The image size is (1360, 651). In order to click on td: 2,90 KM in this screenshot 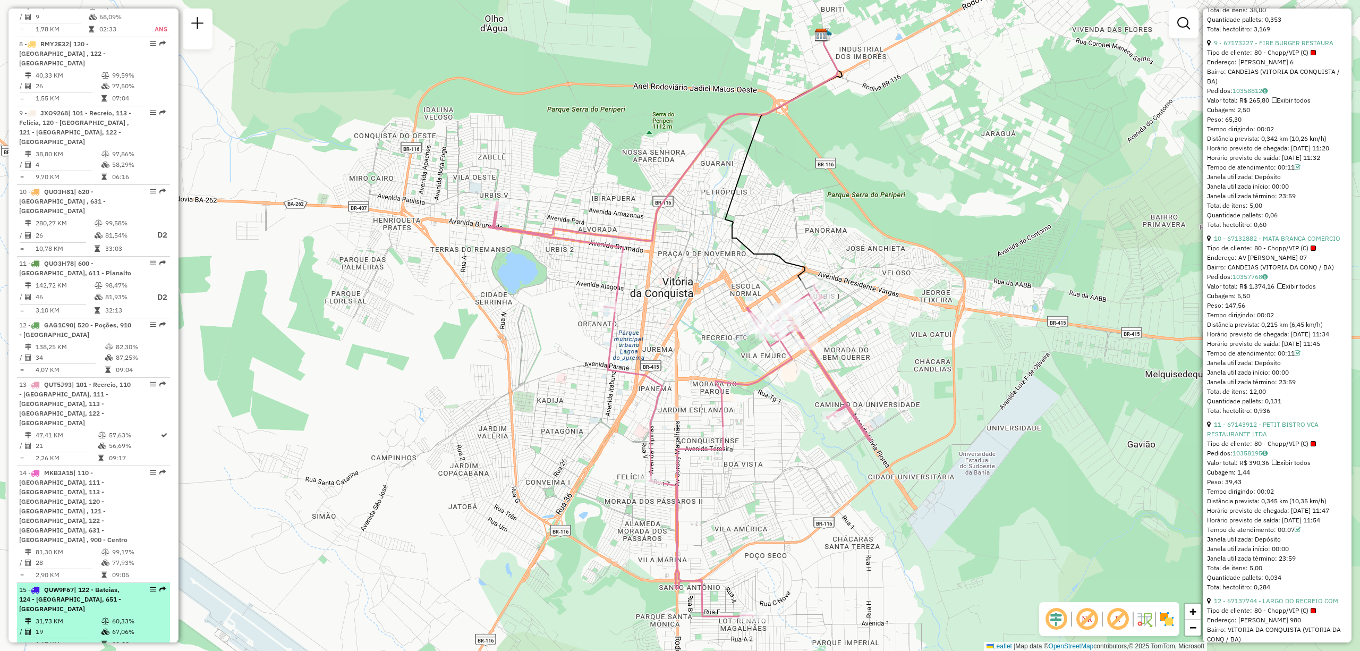, I will do `click(68, 575)`.